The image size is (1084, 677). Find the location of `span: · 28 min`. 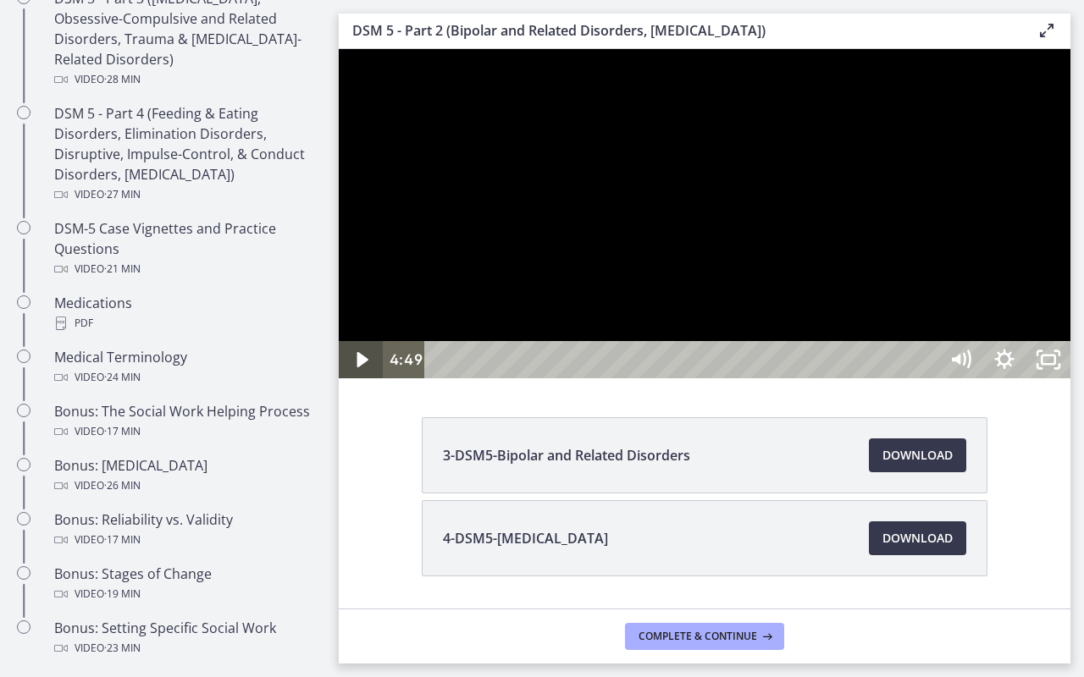

span: · 28 min is located at coordinates (122, 80).